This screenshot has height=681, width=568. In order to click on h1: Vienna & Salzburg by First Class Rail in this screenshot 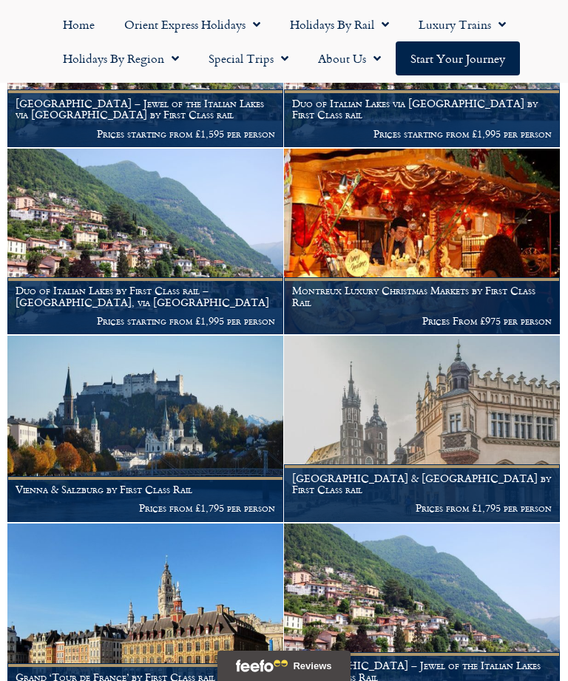, I will do `click(145, 490)`.